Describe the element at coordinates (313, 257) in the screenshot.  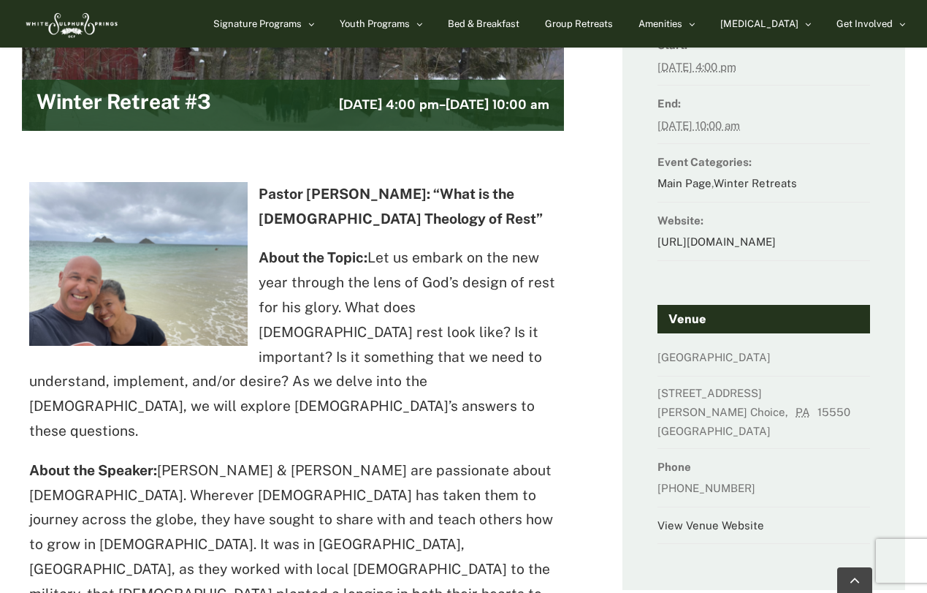
I see `strong: About the Topic:` at that location.